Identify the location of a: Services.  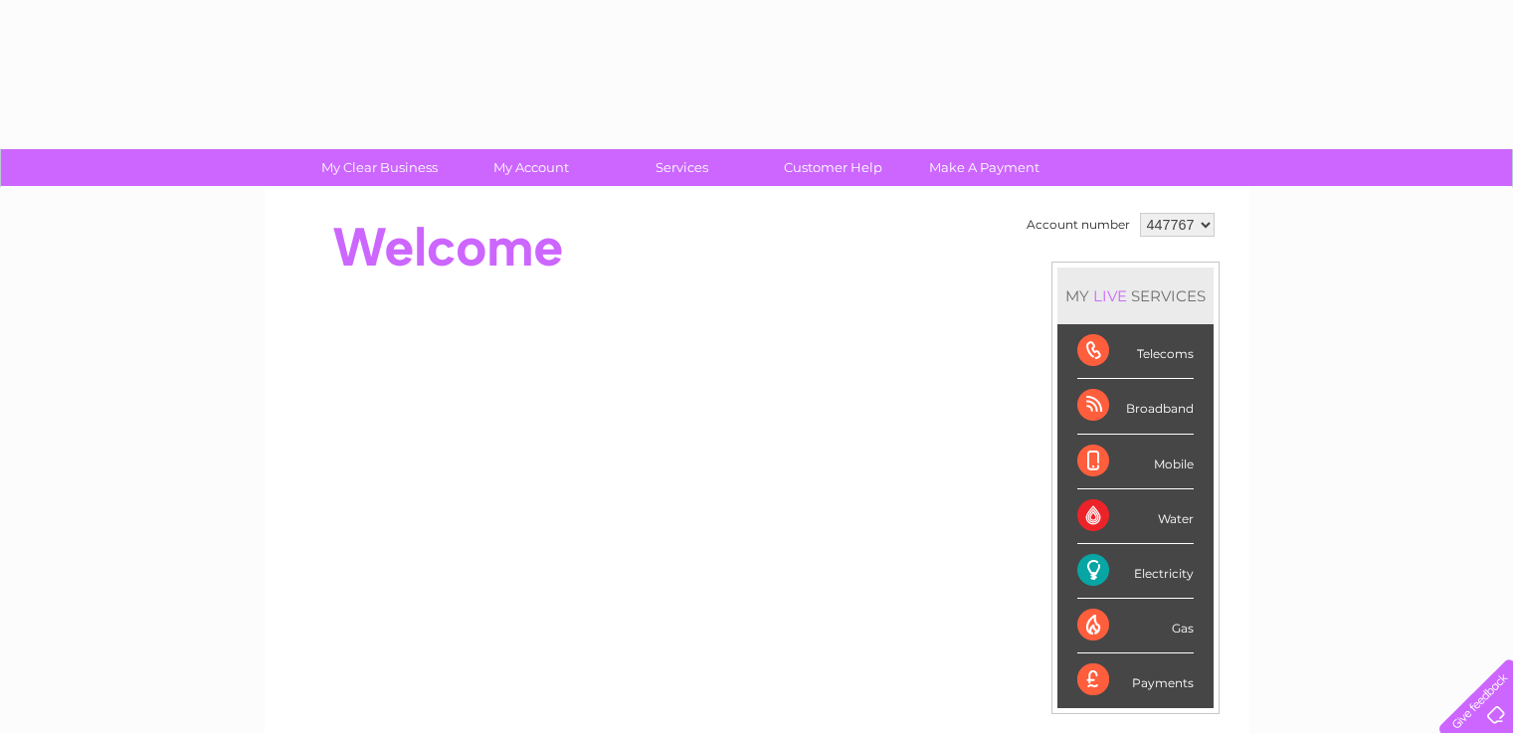
(681, 167).